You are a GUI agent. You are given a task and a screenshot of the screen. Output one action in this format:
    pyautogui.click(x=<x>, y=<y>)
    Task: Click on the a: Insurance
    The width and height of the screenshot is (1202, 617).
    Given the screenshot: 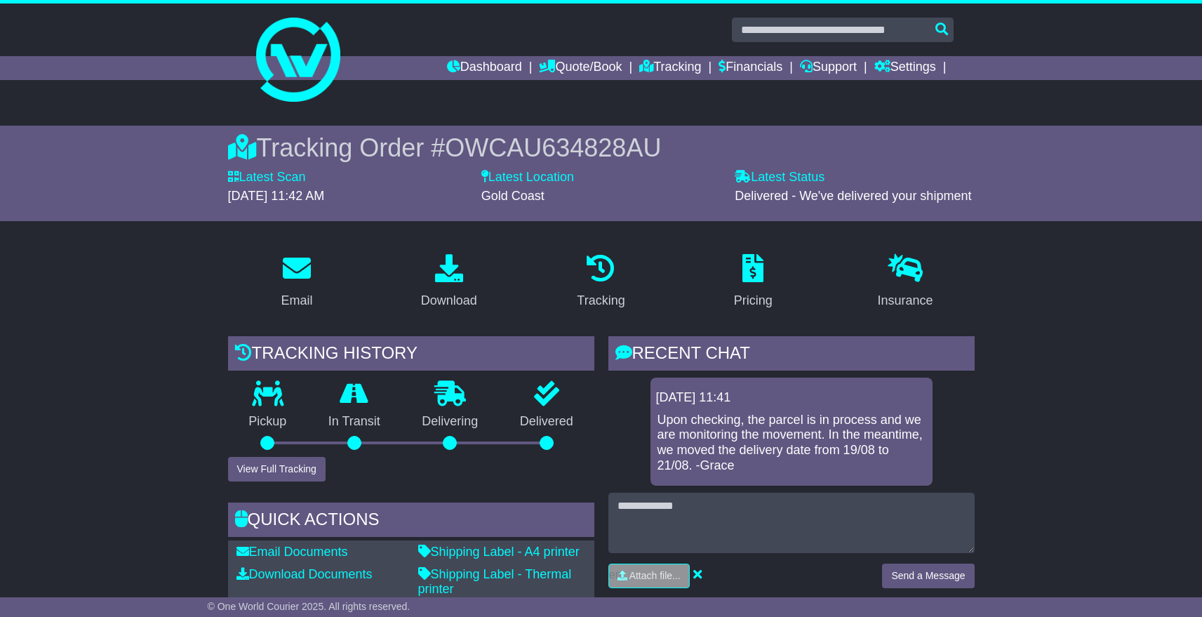 What is the action you would take?
    pyautogui.click(x=905, y=282)
    